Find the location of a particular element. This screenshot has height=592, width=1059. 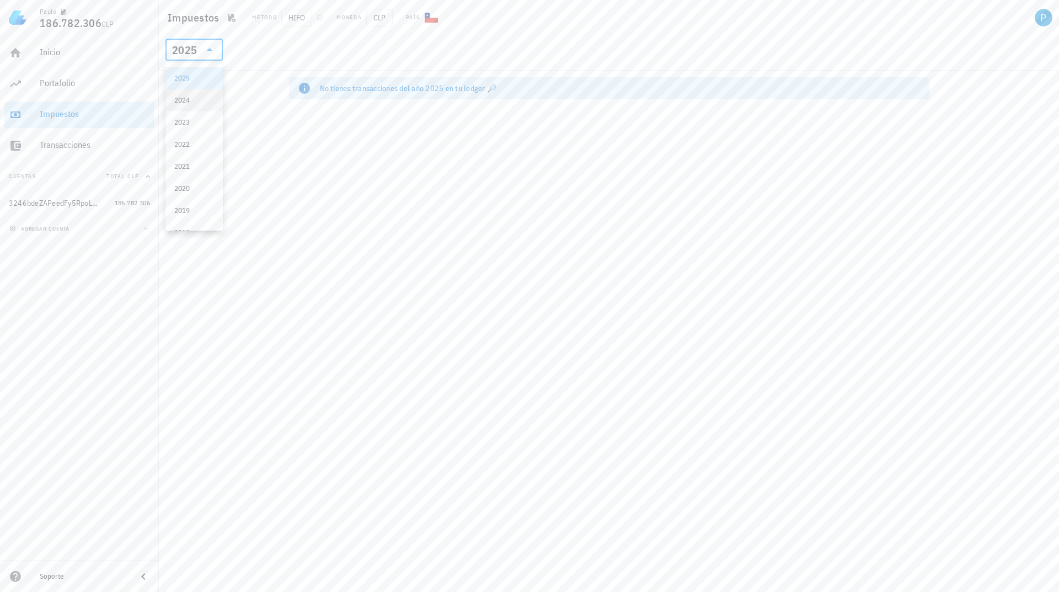

a: Impuestos is located at coordinates (79, 115).